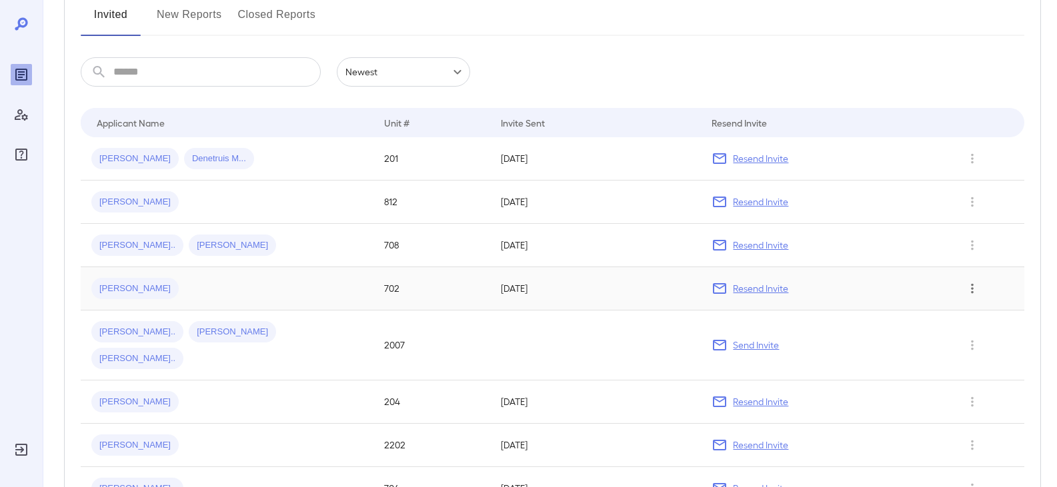 This screenshot has width=1057, height=487. What do you see at coordinates (21, 450) in the screenshot?
I see `div: Log Out` at bounding box center [21, 450].